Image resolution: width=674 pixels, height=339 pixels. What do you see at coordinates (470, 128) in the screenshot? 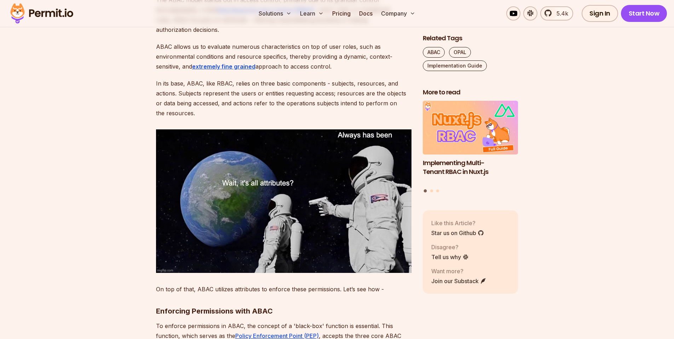
I see `img: Implementing Multi-Tenant RBAC in Nuxt.js` at bounding box center [470, 128].